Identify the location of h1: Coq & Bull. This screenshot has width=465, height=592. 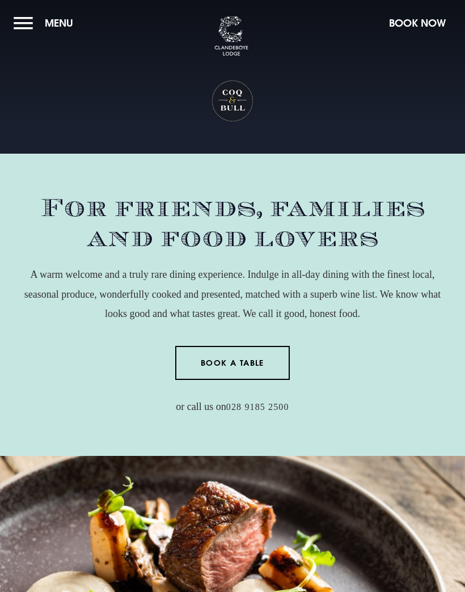
(232, 101).